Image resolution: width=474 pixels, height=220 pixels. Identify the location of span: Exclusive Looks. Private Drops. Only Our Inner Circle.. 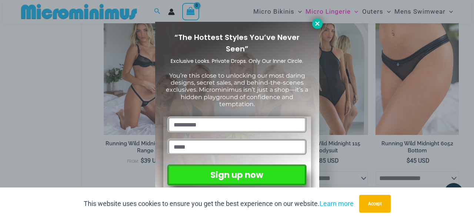
(237, 61).